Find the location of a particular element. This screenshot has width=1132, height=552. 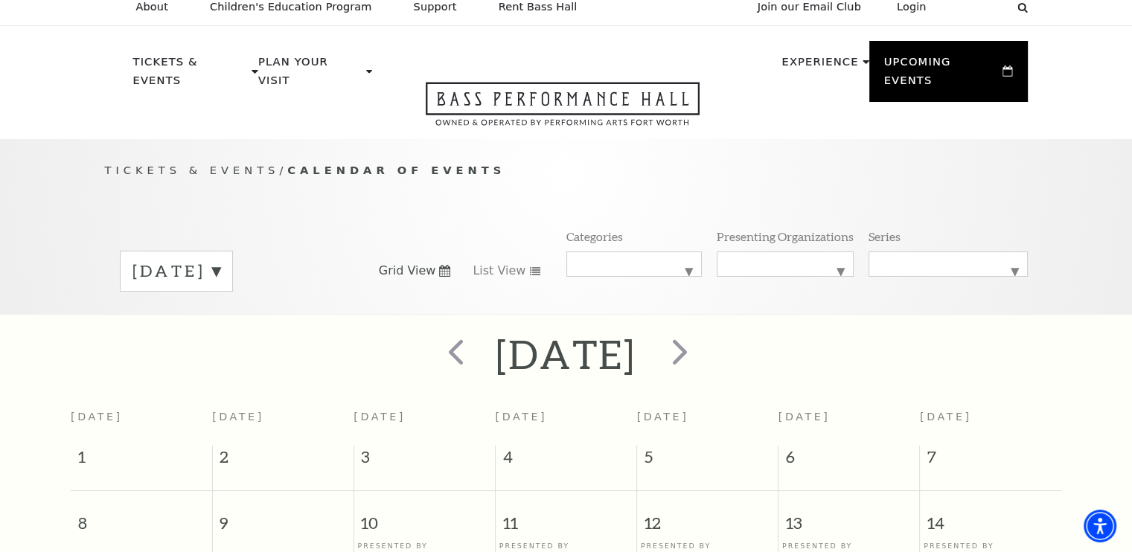

span: 8 is located at coordinates (141, 517).